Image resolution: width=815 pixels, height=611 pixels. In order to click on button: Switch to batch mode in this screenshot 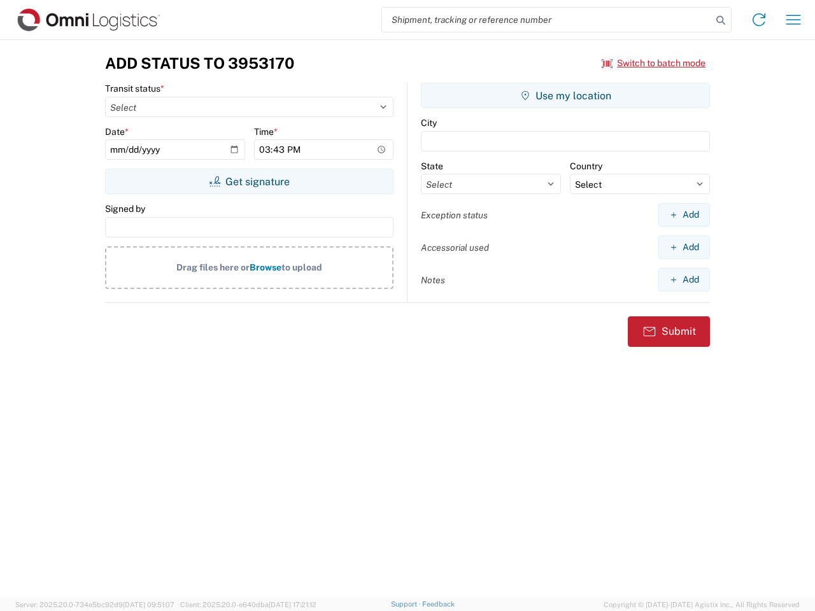, I will do `click(653, 63)`.